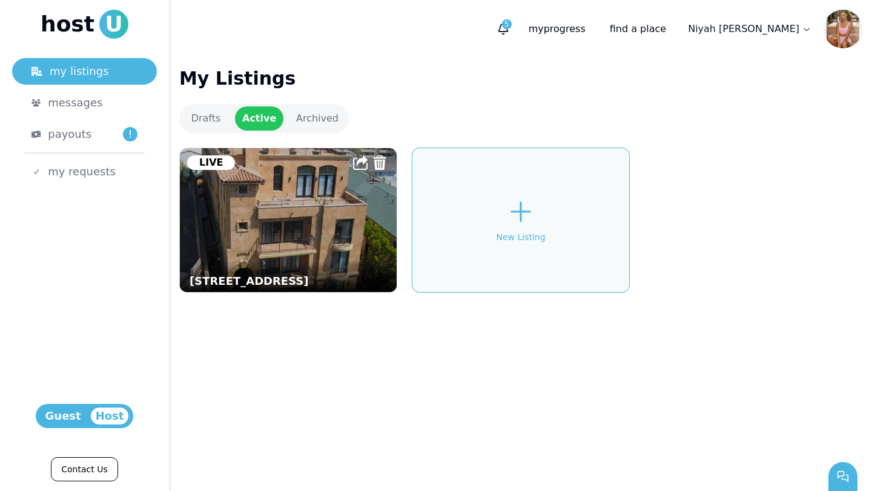 The image size is (872, 491). Describe the element at coordinates (84, 470) in the screenshot. I see `a: Contact Us` at that location.